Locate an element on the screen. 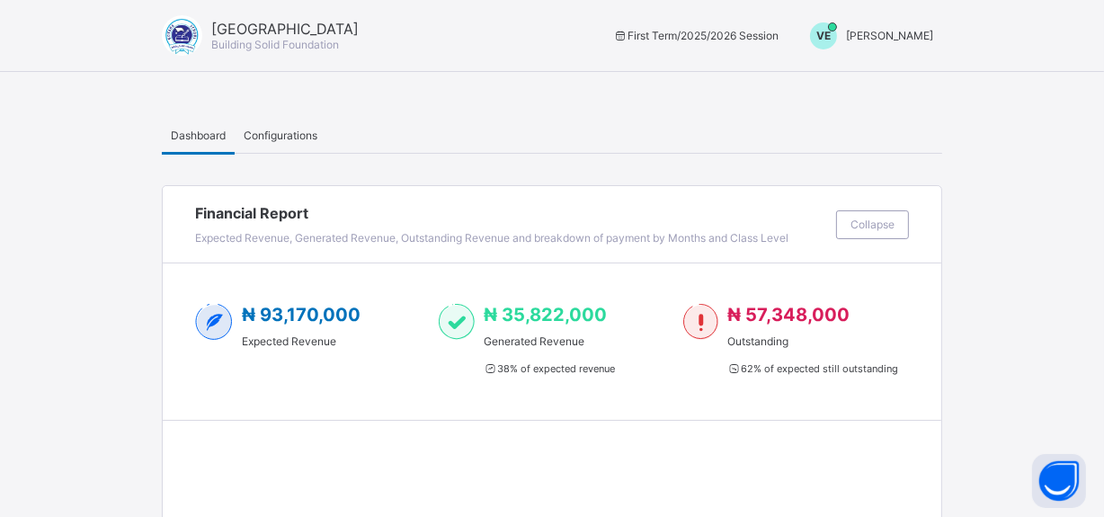 The image size is (1104, 517). span: Outstanding is located at coordinates (812, 341).